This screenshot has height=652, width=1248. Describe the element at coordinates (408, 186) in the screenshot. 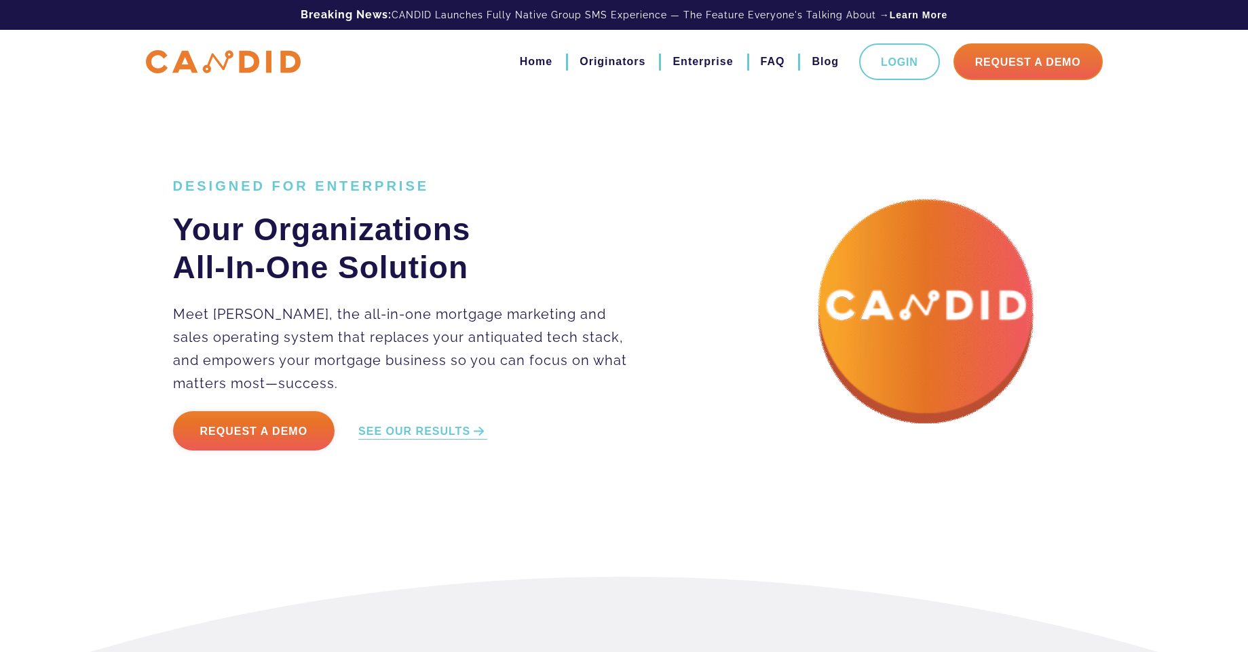

I see `h1: DESIGNED FOR ENTERPRISE` at that location.